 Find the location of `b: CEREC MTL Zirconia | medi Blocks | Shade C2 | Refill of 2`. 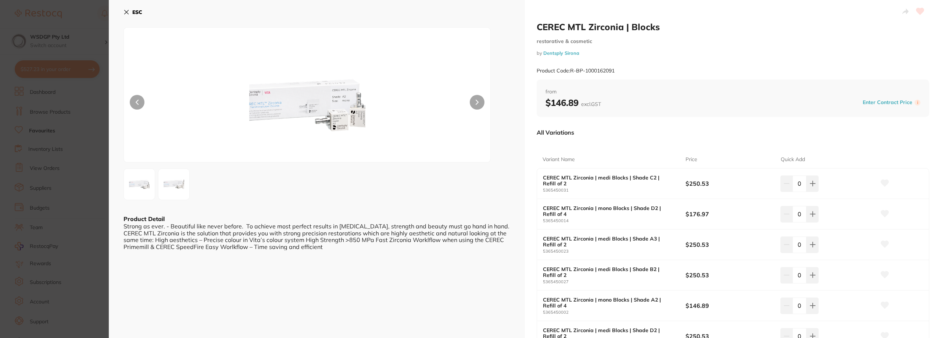

b: CEREC MTL Zirconia | medi Blocks | Shade C2 | Refill of 2 is located at coordinates (607, 180).